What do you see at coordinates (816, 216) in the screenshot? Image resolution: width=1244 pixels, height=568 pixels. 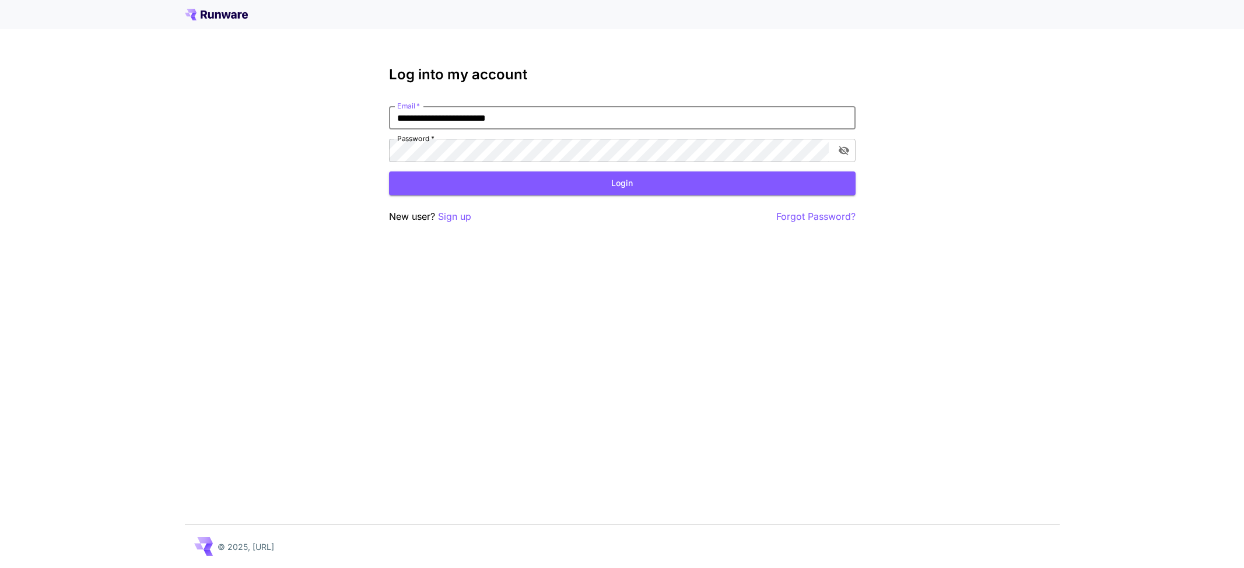 I see `p: Forgot Password?` at bounding box center [816, 216].